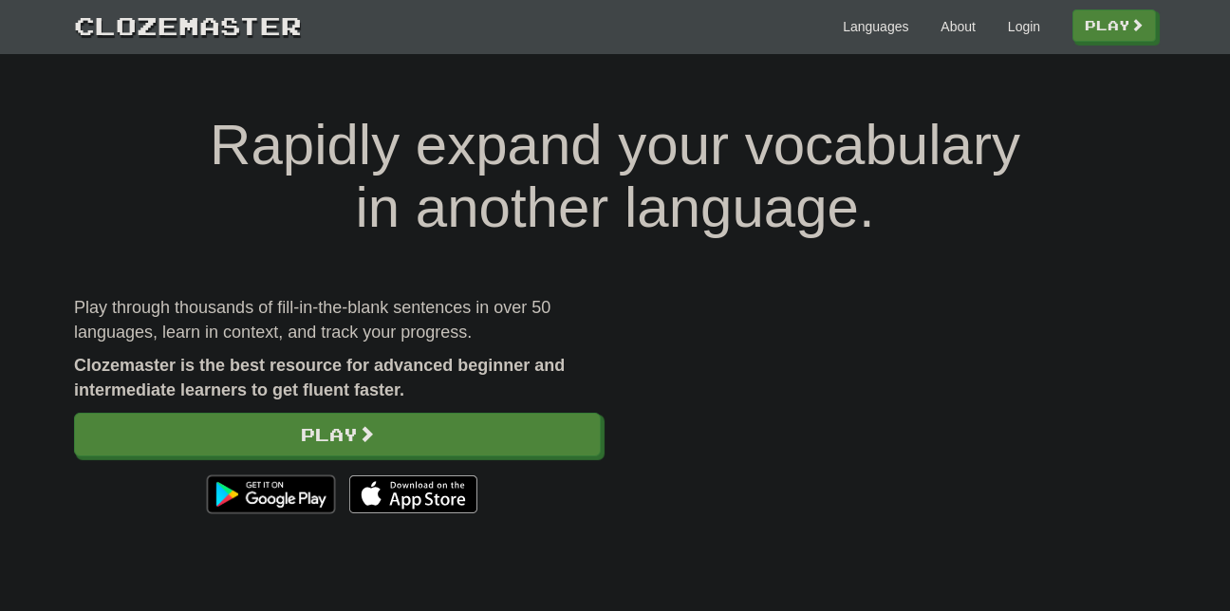 The image size is (1230, 611). I want to click on a: About, so click(958, 27).